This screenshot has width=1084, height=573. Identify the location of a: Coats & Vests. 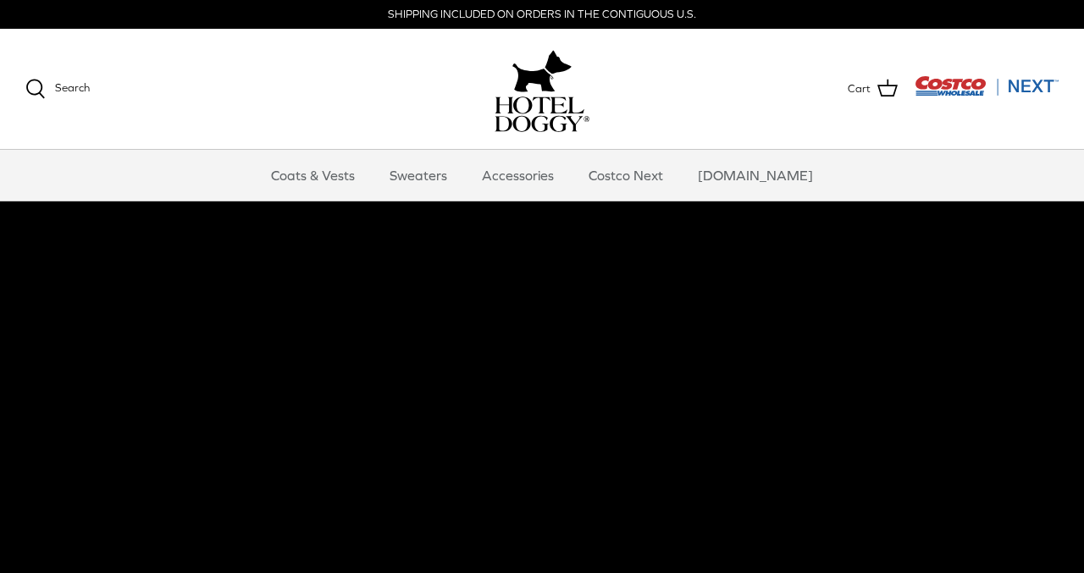
(312, 175).